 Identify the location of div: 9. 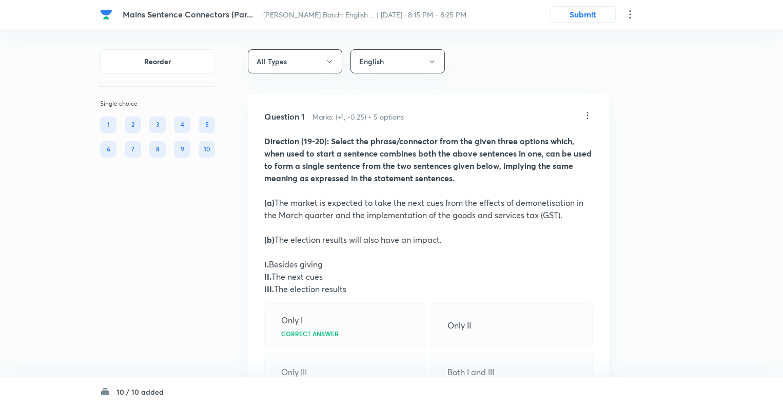
(182, 149).